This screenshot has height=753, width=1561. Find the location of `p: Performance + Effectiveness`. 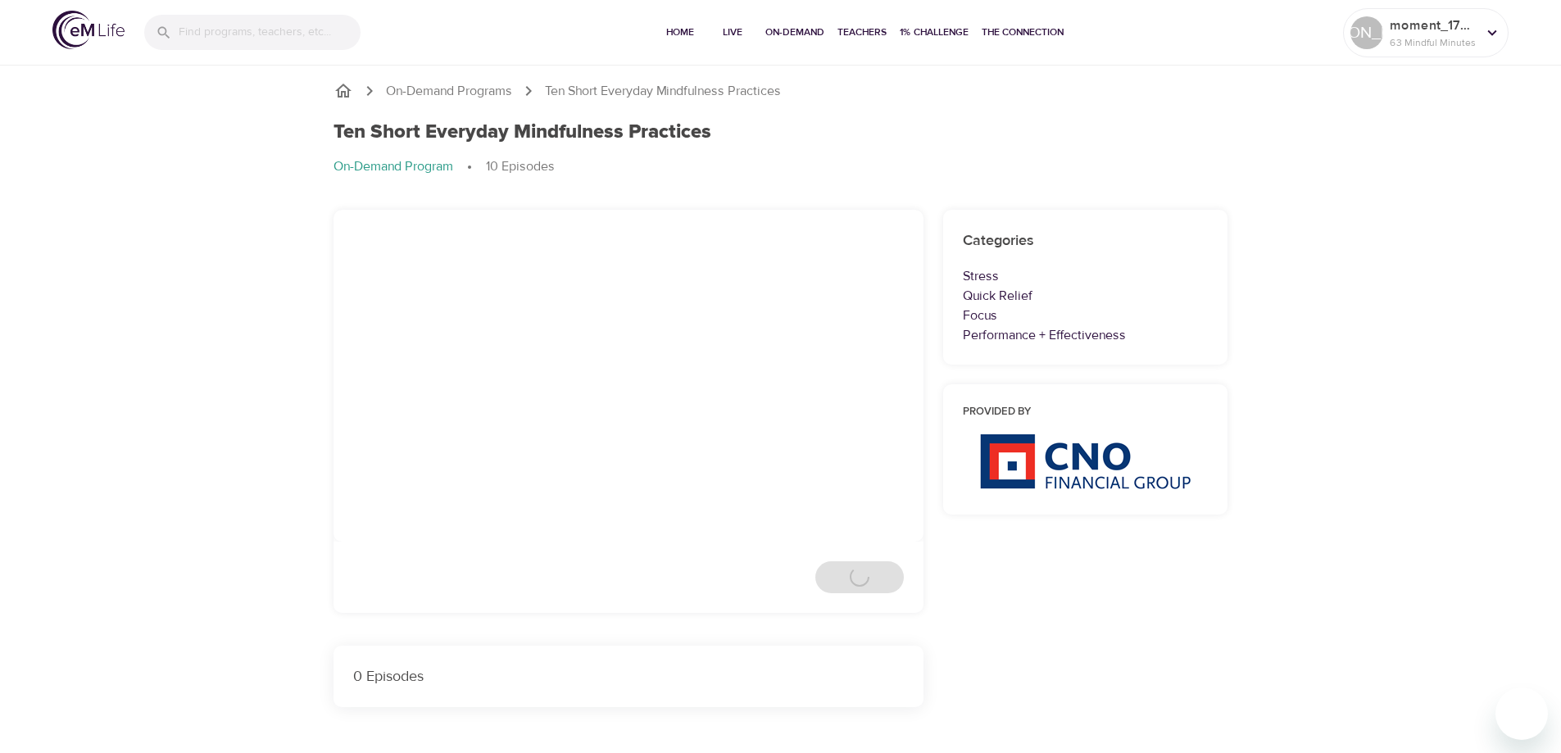

p: Performance + Effectiveness is located at coordinates (1085, 335).